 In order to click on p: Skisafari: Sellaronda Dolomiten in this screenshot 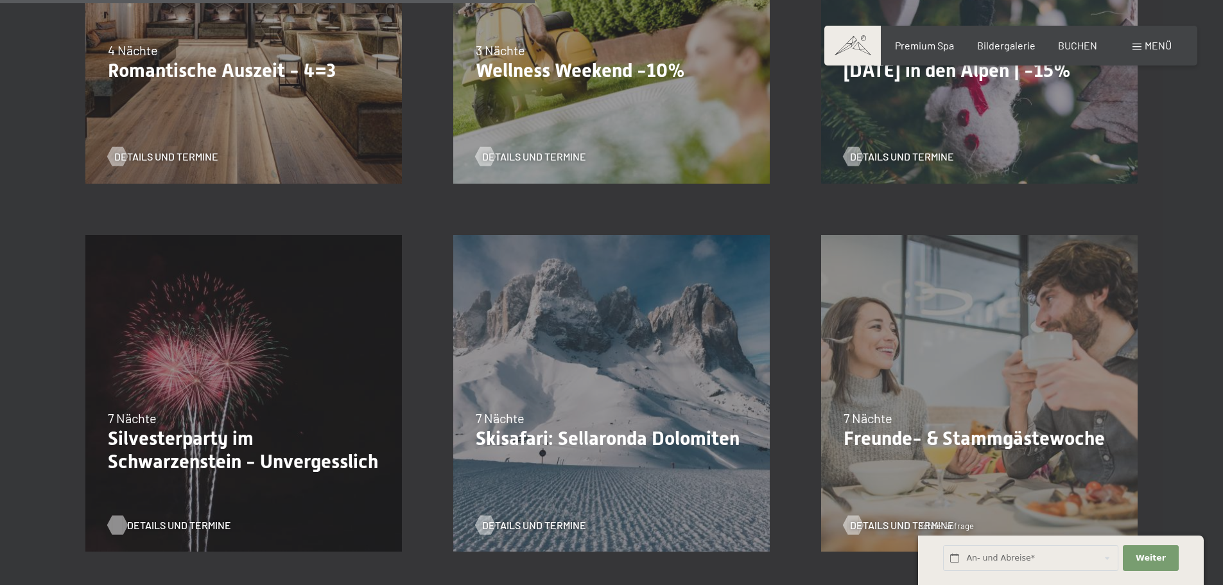, I will do `click(611, 438)`.